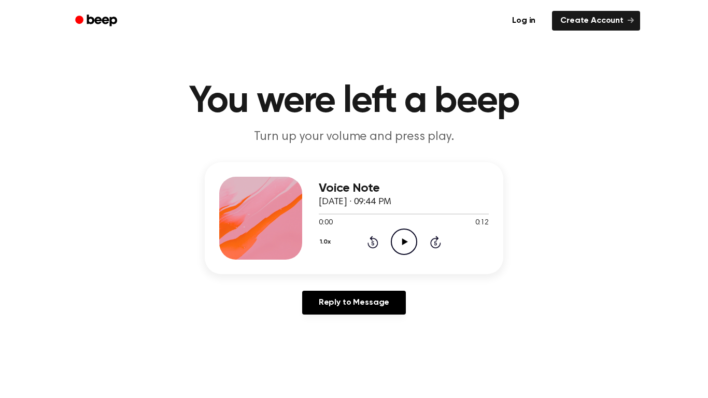  What do you see at coordinates (596, 21) in the screenshot?
I see `a: Create Account` at bounding box center [596, 21].